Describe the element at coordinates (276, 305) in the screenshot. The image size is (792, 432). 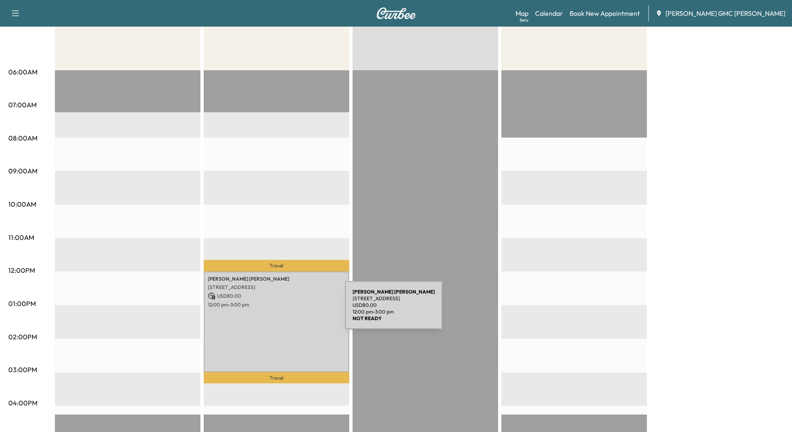
I see `p: 12:00 pm - 3:00 pm` at that location.